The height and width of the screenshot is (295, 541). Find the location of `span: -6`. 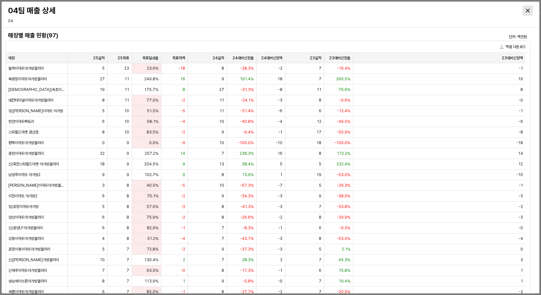

span: -6 is located at coordinates (521, 122).